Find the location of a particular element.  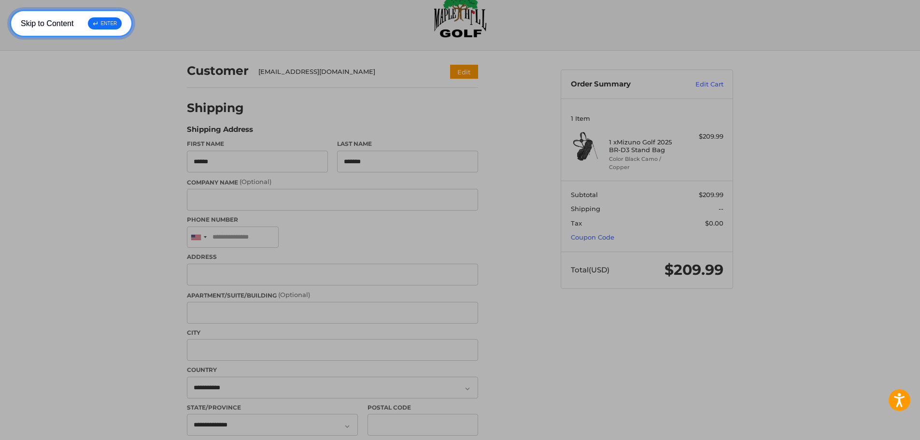

h3: Order Summary is located at coordinates (623, 85).